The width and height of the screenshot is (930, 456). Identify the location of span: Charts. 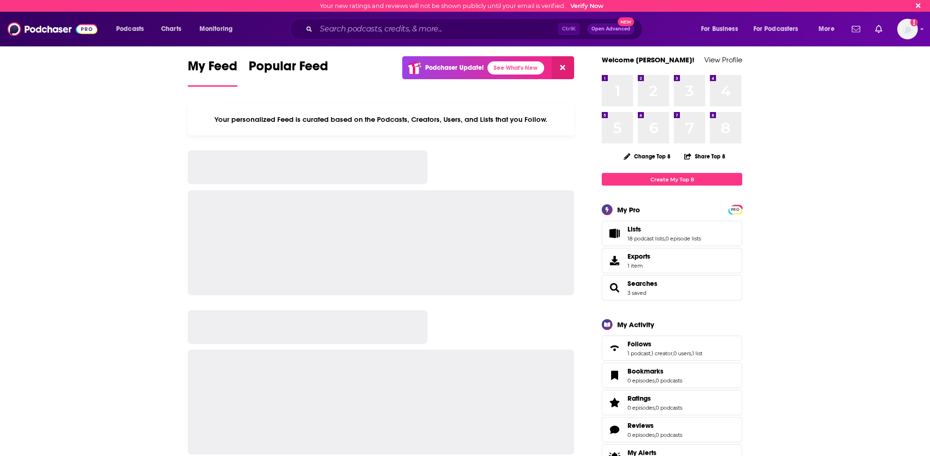
(171, 29).